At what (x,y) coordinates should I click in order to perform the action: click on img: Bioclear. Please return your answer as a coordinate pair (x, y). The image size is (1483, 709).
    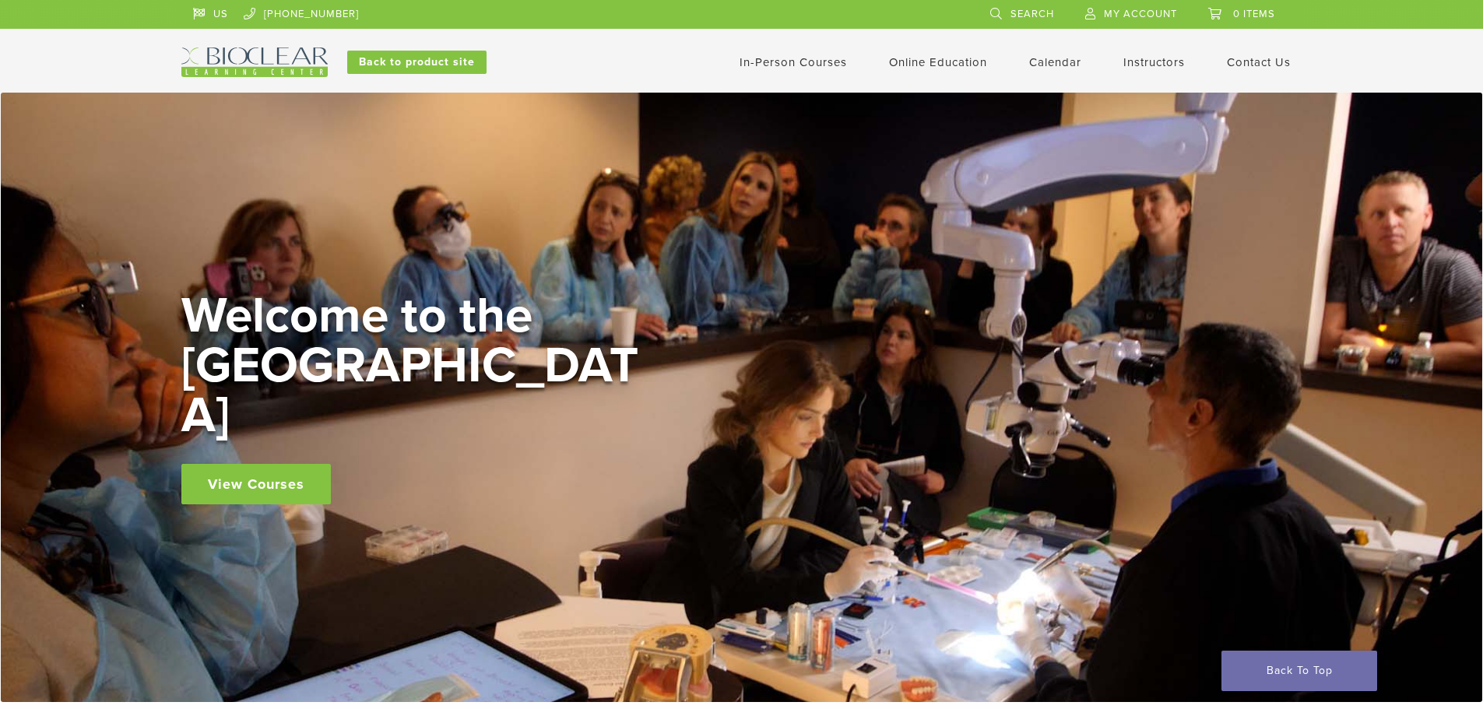
    Looking at the image, I should click on (255, 62).